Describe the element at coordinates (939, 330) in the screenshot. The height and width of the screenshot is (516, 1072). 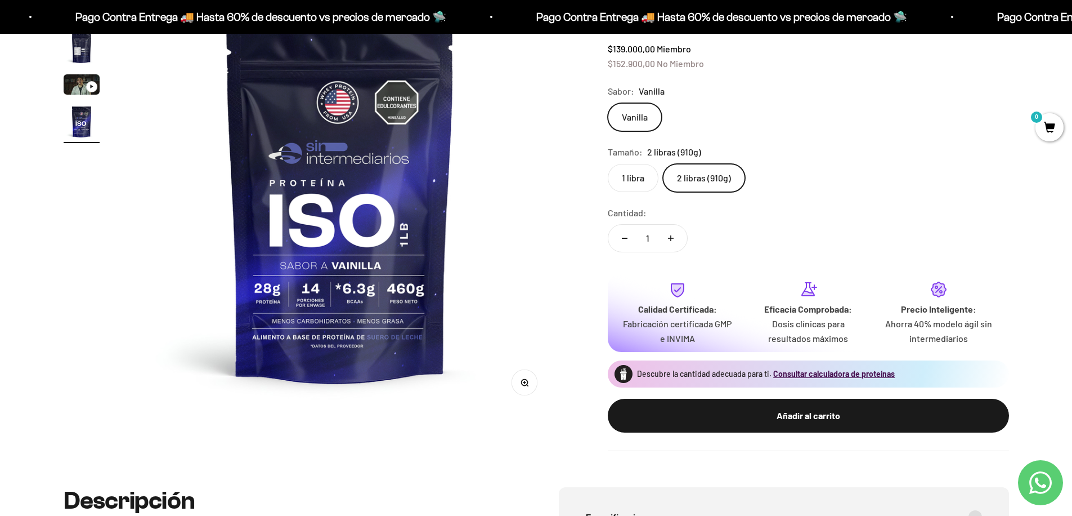
I see `p: Ahorra 40% modelo ágil sin intermediarios` at that location.